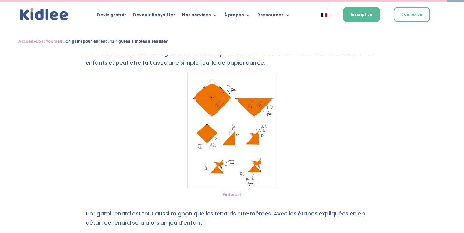 The image size is (464, 233). Describe the element at coordinates (232, 194) in the screenshot. I see `a: Pinterest` at that location.